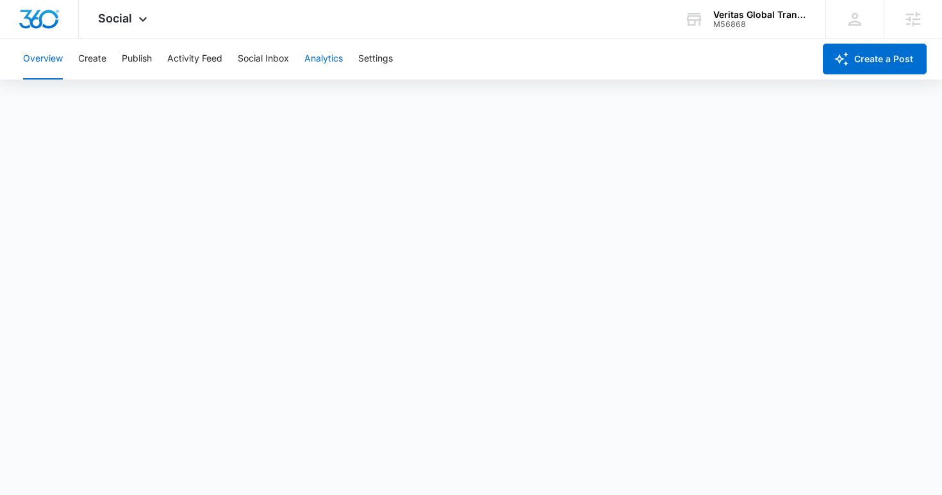  I want to click on div: account id, so click(760, 24).